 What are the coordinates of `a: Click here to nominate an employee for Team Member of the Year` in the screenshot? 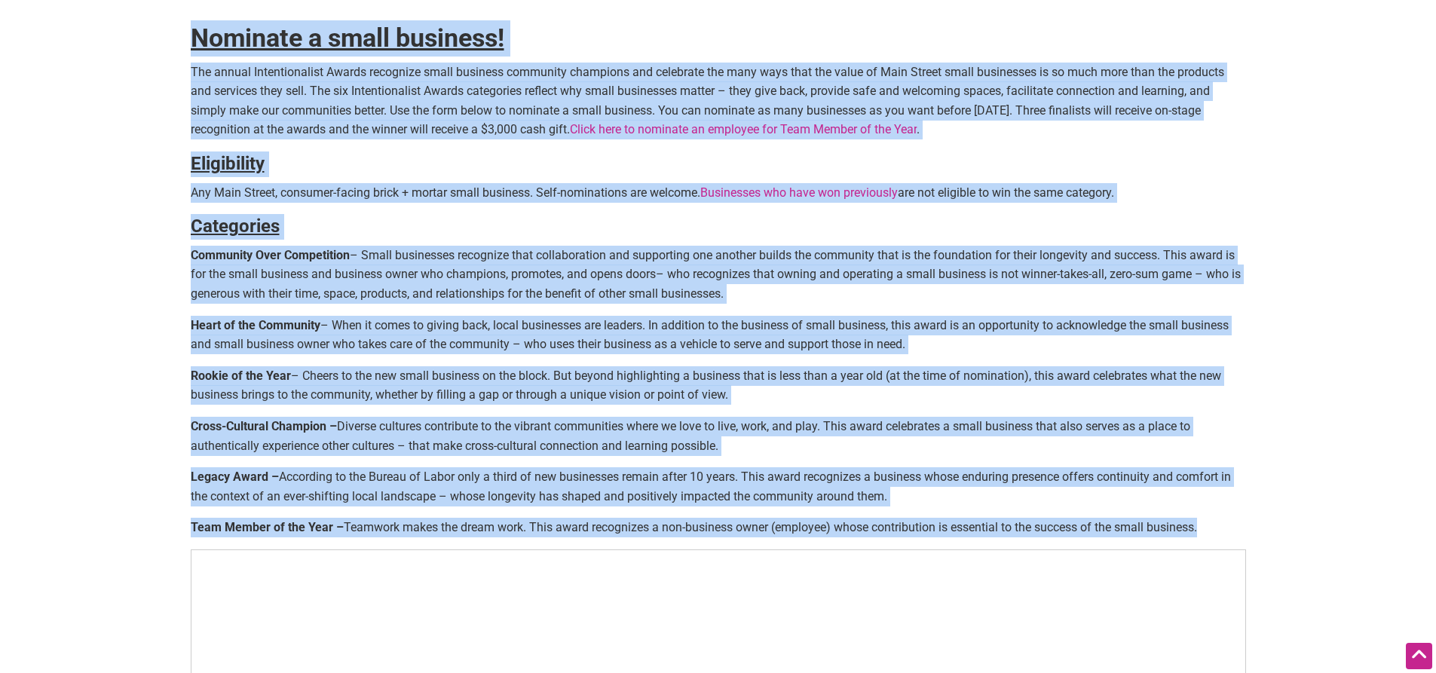 It's located at (743, 129).